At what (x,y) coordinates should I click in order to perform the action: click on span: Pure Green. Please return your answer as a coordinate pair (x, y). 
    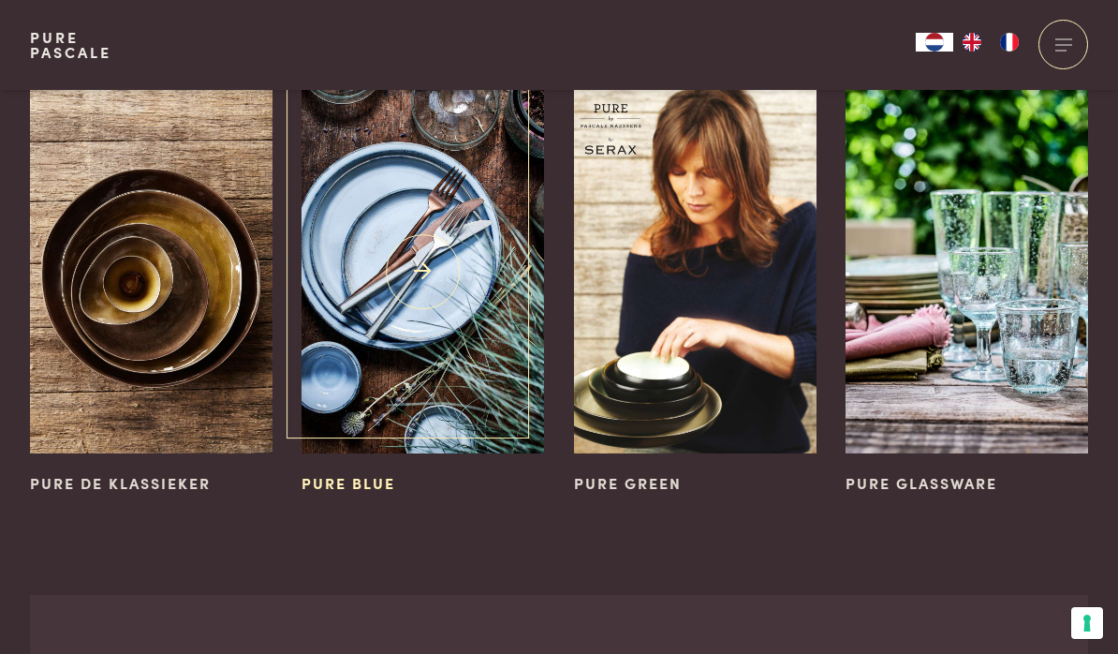
    Looking at the image, I should click on (627, 482).